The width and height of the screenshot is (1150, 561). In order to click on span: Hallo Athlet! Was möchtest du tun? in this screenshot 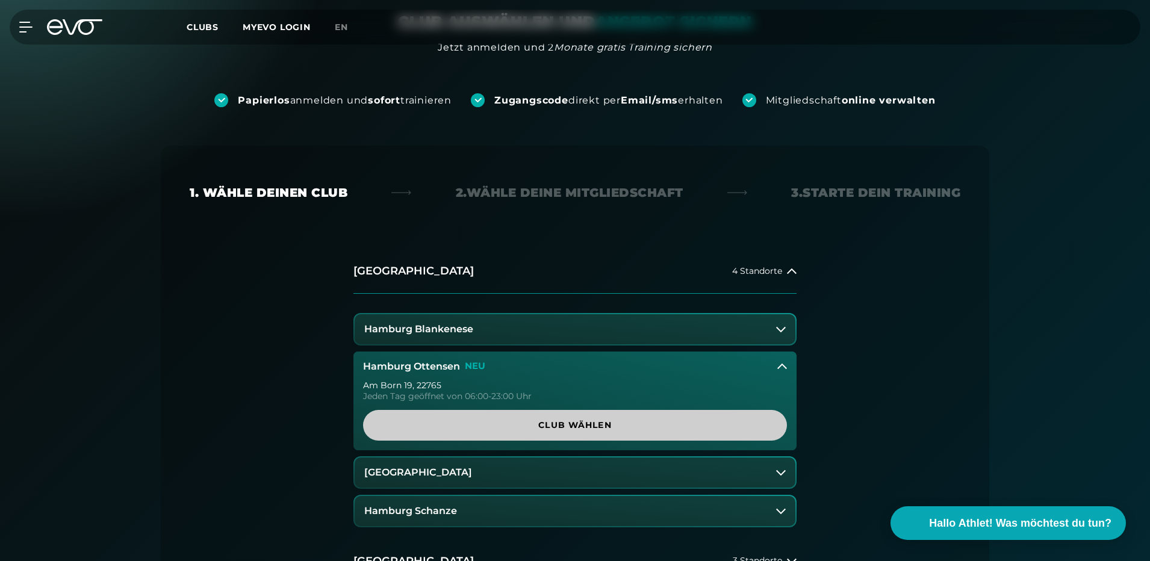, I will do `click(1020, 523)`.